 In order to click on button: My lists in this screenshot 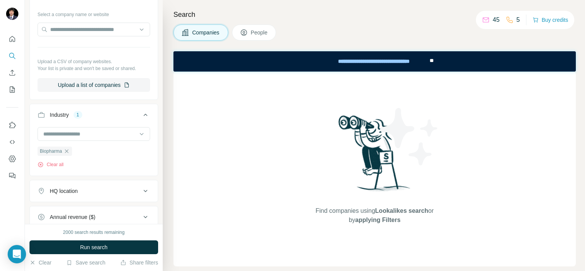, I will do `click(12, 90)`.